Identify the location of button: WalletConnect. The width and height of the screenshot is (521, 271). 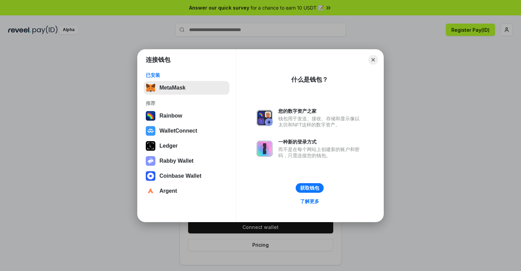
(186, 131).